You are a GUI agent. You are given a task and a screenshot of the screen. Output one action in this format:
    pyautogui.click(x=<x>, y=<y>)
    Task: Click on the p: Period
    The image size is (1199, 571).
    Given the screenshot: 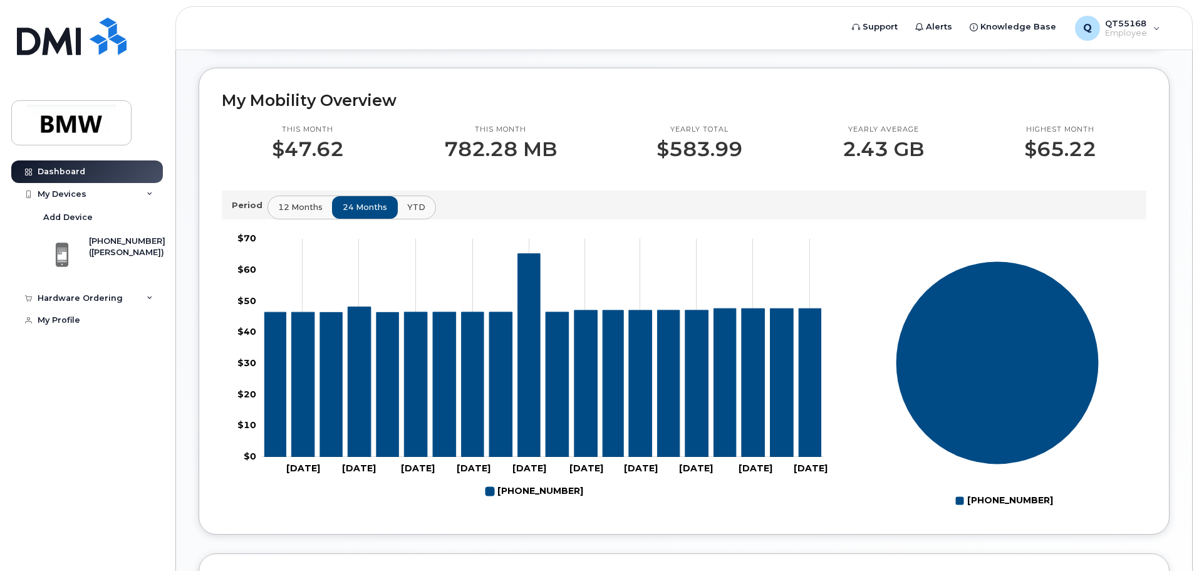 What is the action you would take?
    pyautogui.click(x=249, y=205)
    